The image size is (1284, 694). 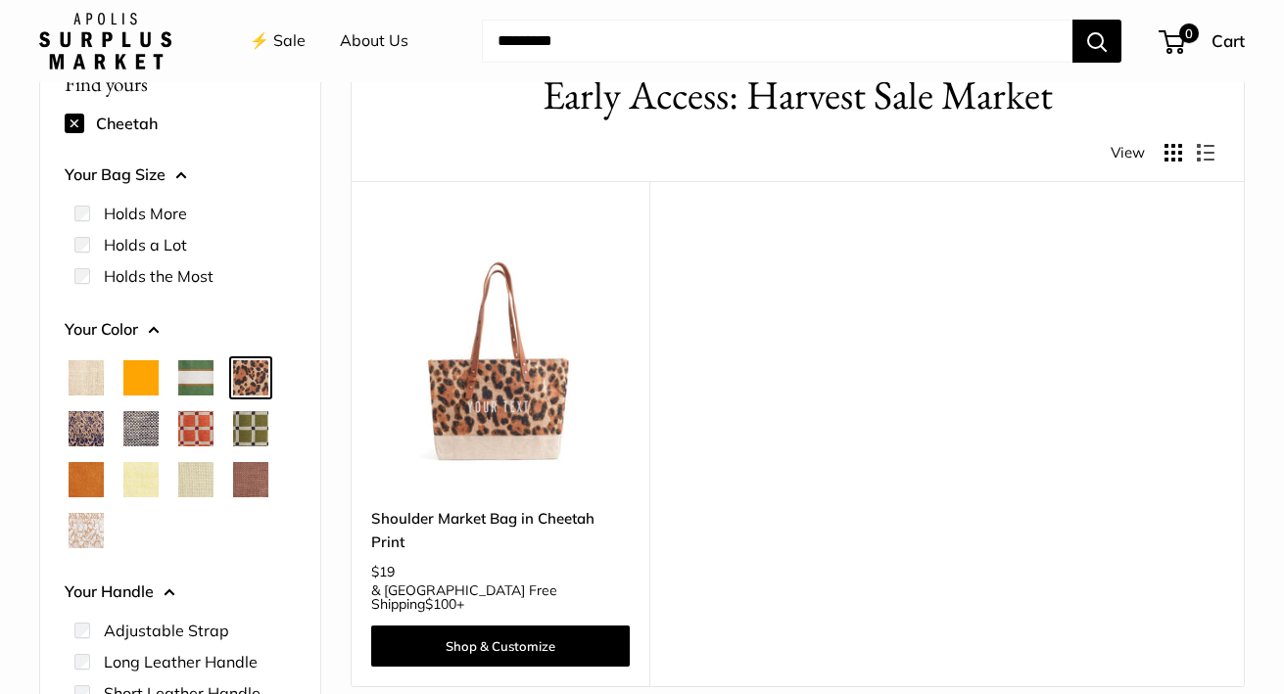 What do you see at coordinates (86, 480) in the screenshot?
I see `button: Cognac` at bounding box center [86, 480].